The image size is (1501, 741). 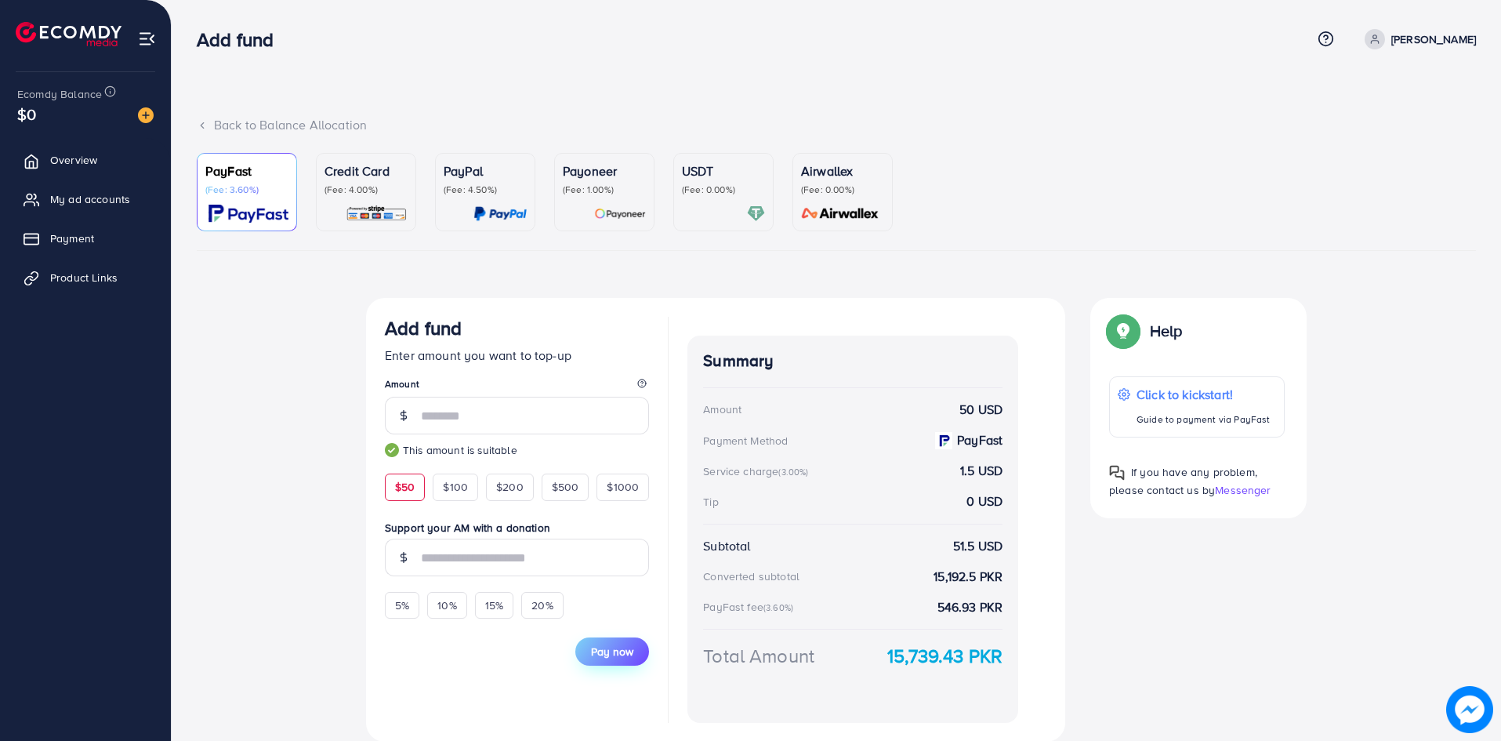 What do you see at coordinates (565, 487) in the screenshot?
I see `span: $500` at bounding box center [565, 487].